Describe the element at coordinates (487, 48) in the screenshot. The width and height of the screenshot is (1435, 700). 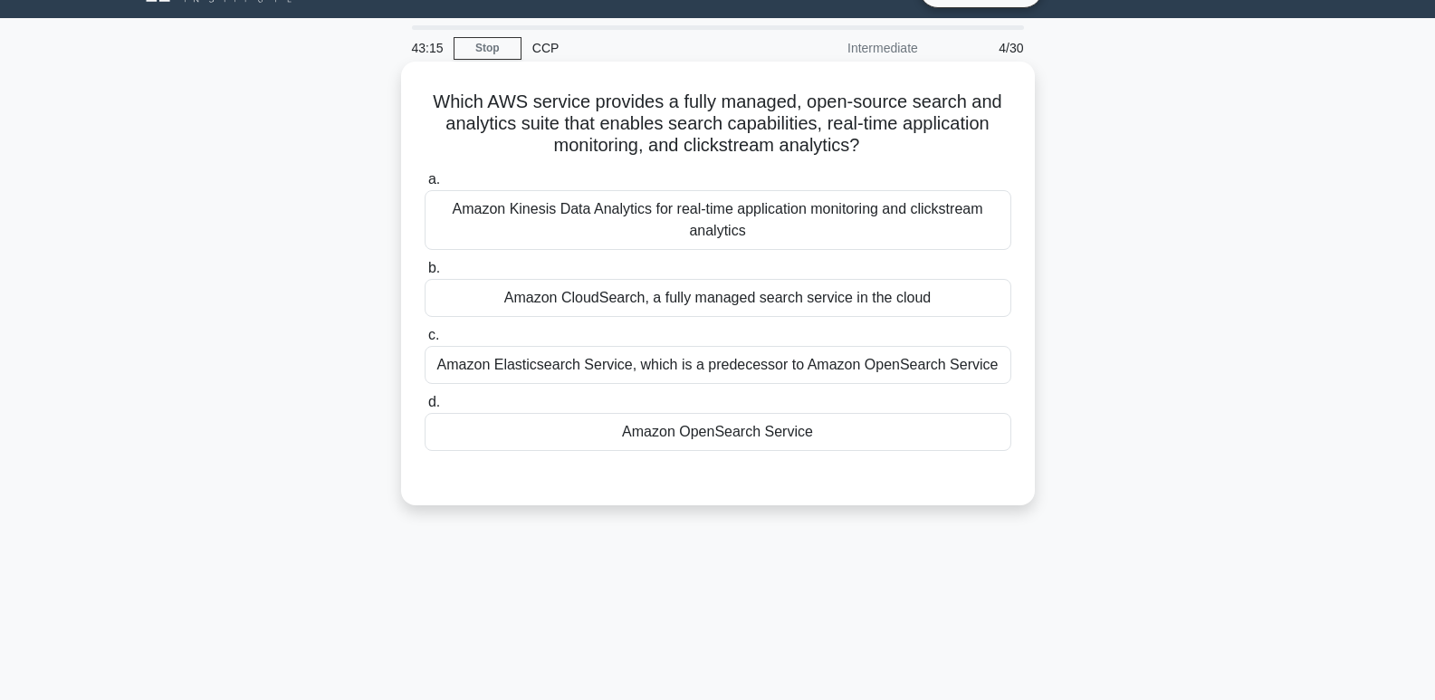
I see `a: Stop` at that location.